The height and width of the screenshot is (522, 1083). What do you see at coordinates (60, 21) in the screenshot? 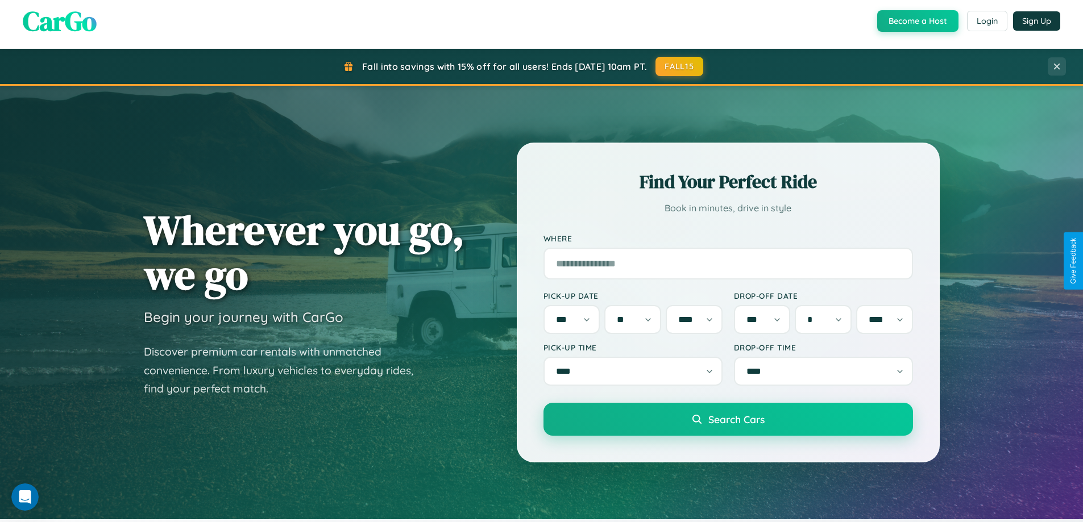
I see `span: CarGo` at bounding box center [60, 21].